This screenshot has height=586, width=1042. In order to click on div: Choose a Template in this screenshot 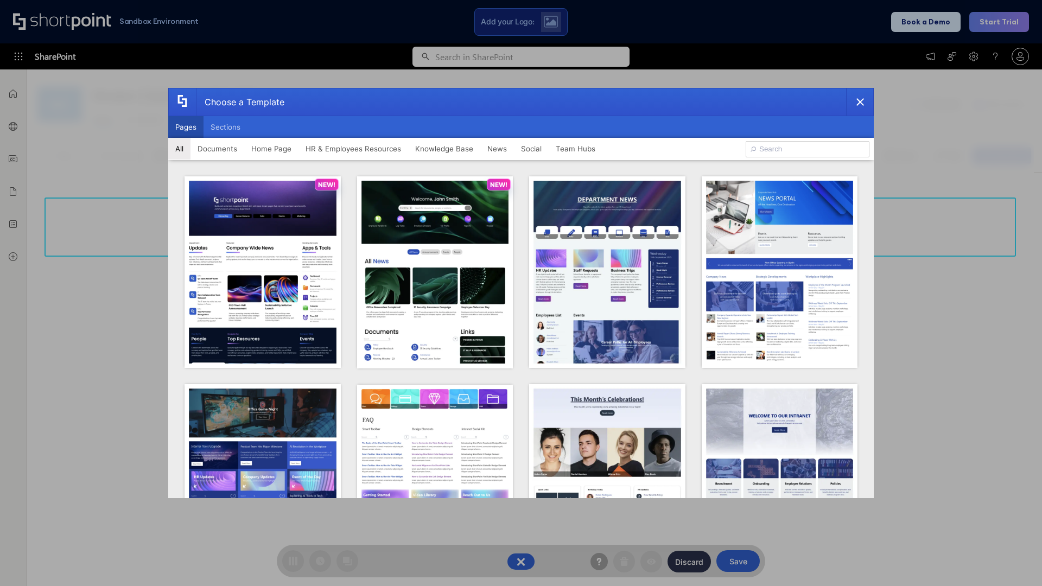, I will do `click(240, 102)`.